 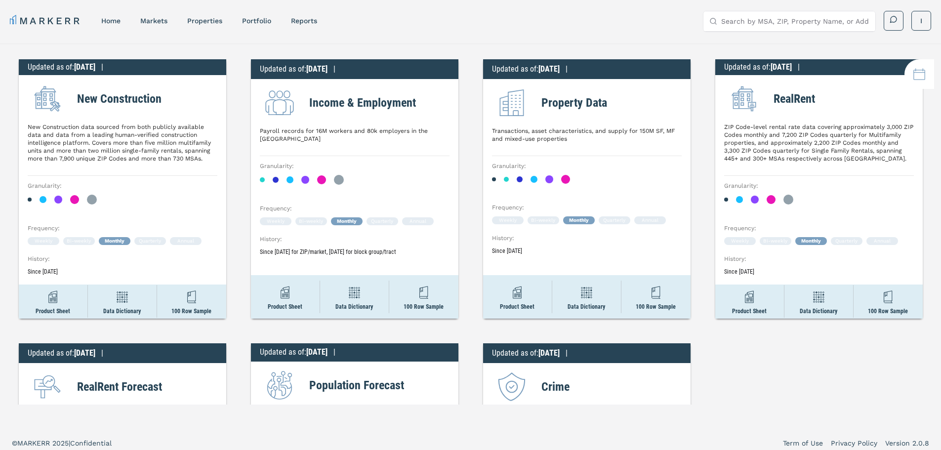 I want to click on a: Version 2.0.8, so click(x=907, y=443).